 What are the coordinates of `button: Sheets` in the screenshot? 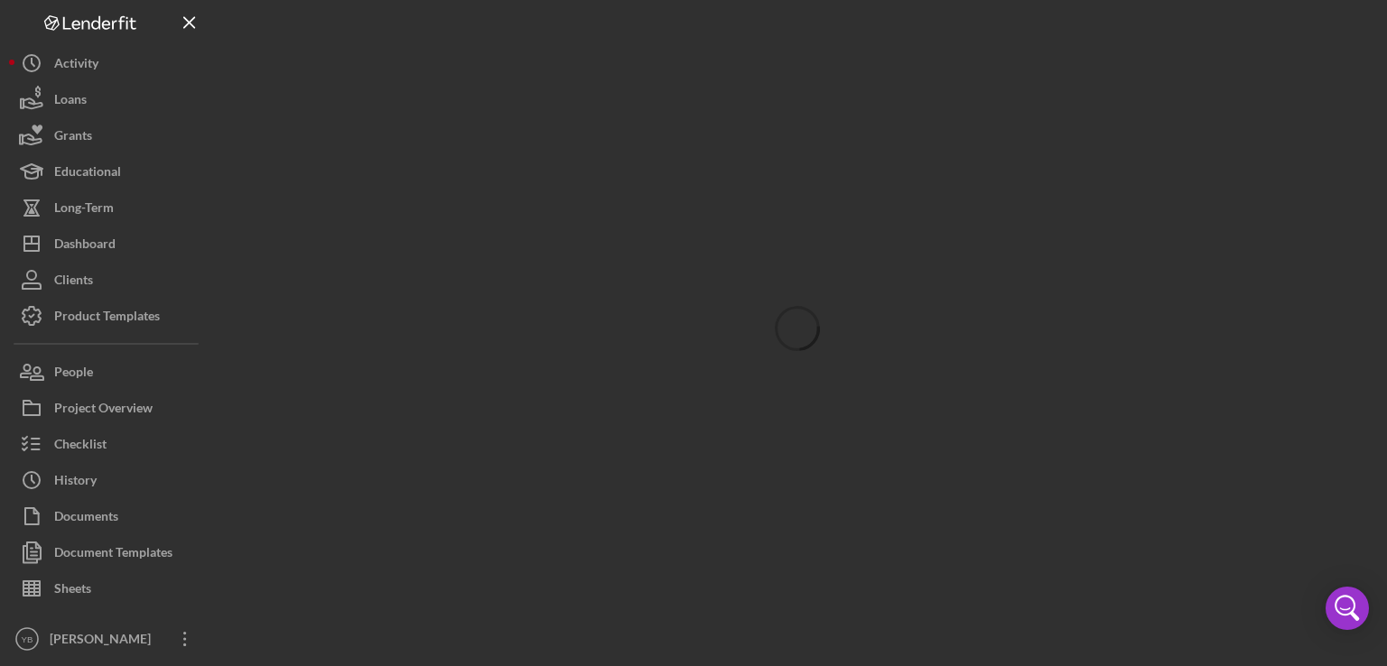 It's located at (108, 589).